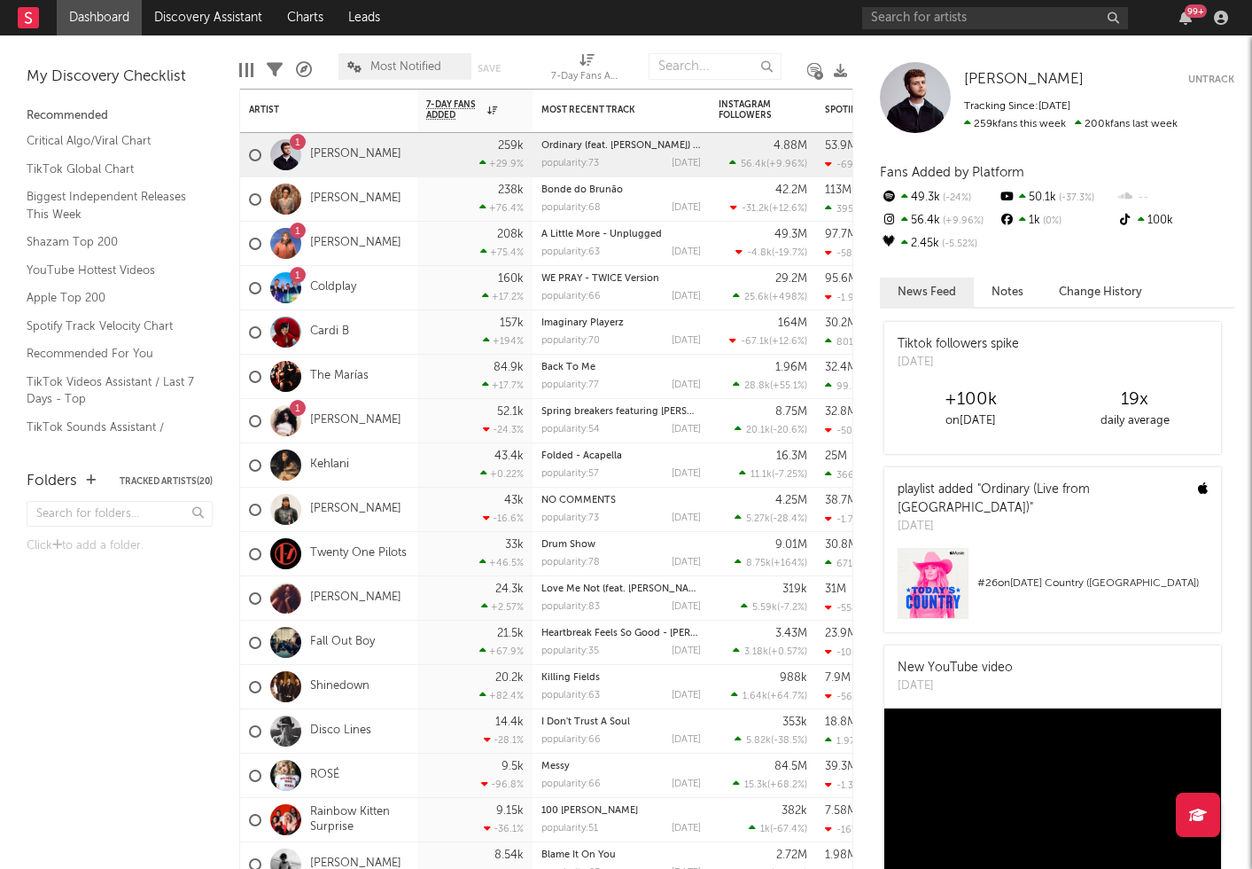  Describe the element at coordinates (844, 430) in the screenshot. I see `div: -505k` at that location.